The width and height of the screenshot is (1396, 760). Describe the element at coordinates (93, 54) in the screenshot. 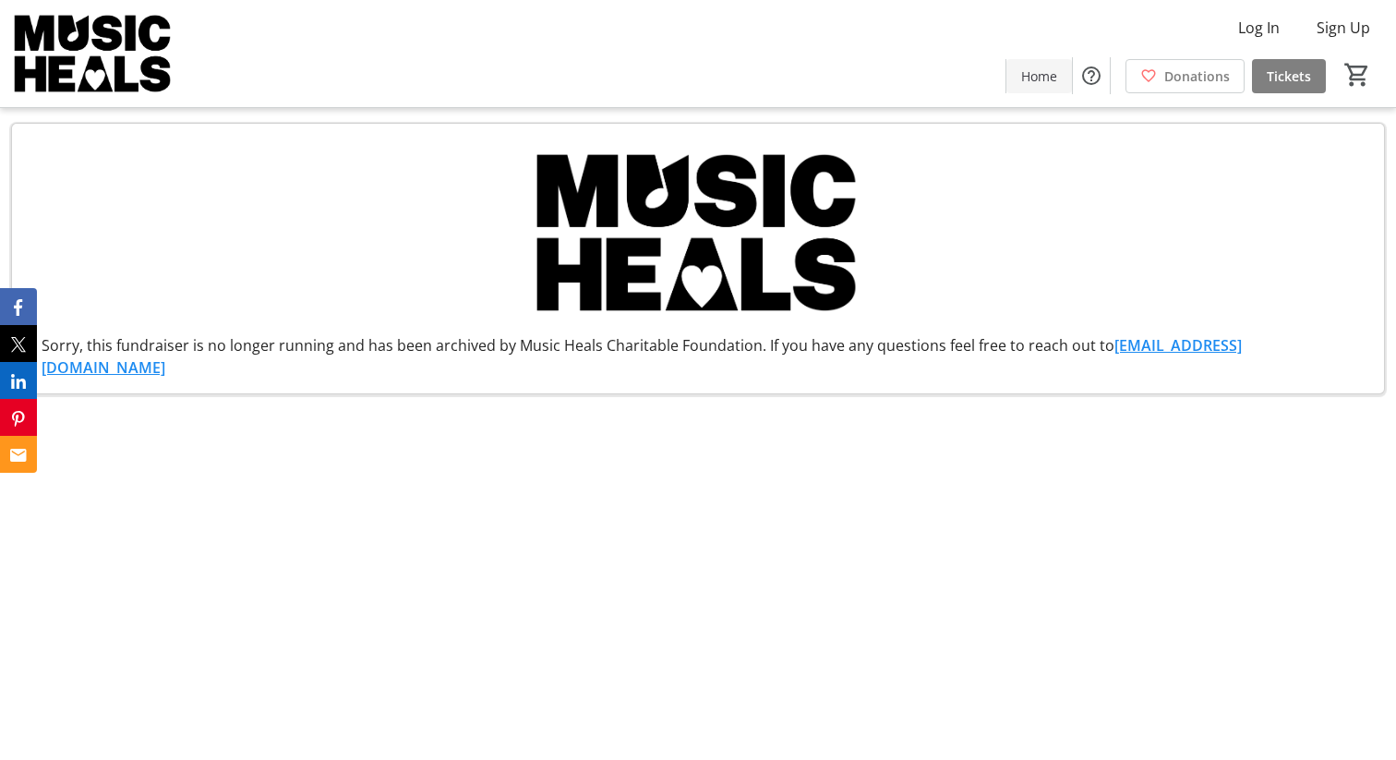

I see `img: Music Heals Charitable Foundation's Logo` at that location.